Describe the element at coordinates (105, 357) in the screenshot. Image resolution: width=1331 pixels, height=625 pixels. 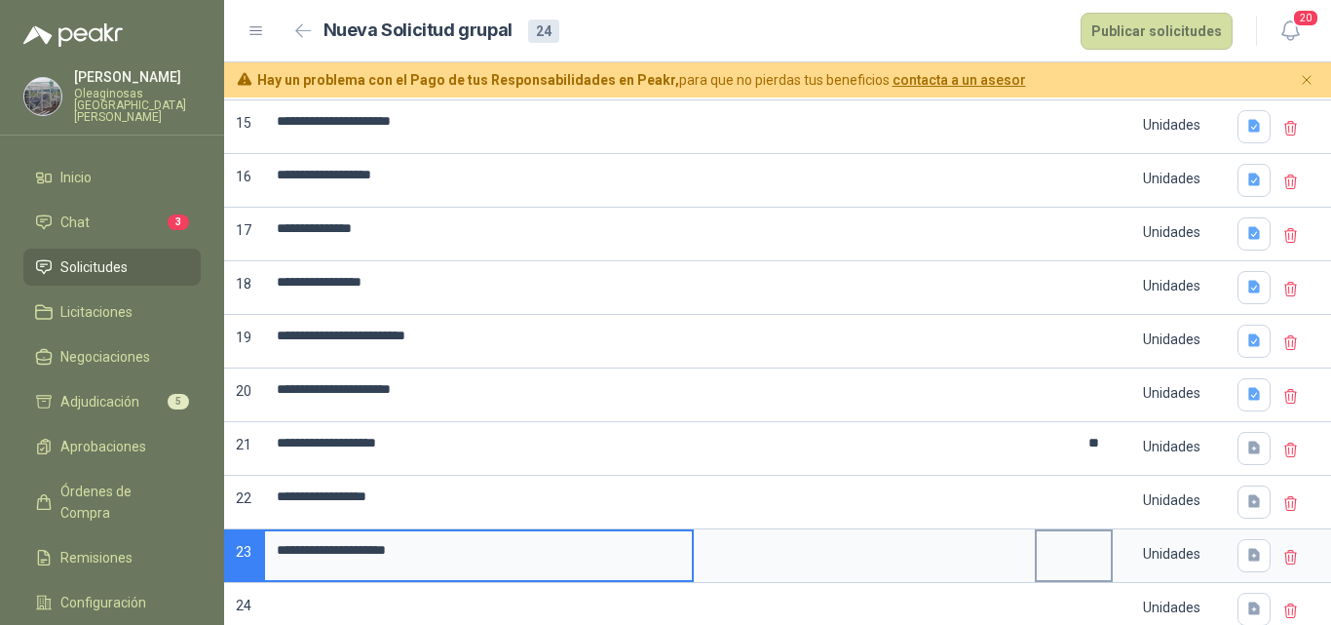
I see `span: Negociaciones` at that location.